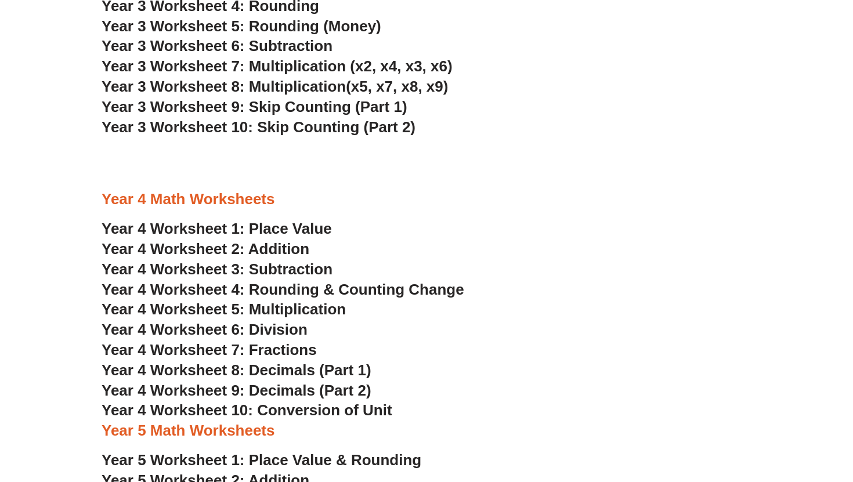 This screenshot has width=853, height=482. I want to click on a: Year 3 Worksheet 9: Skip Counting (Part 1), so click(254, 107).